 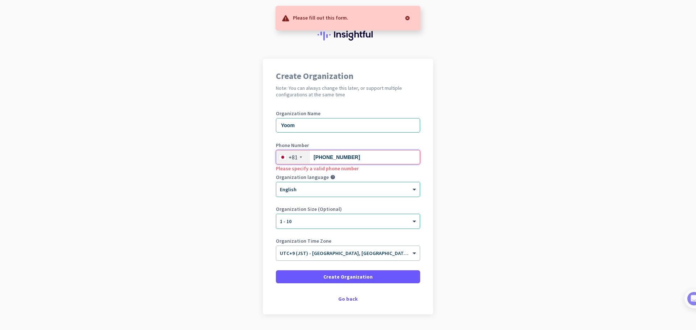 I want to click on input: 3-1234-5678, so click(x=348, y=157).